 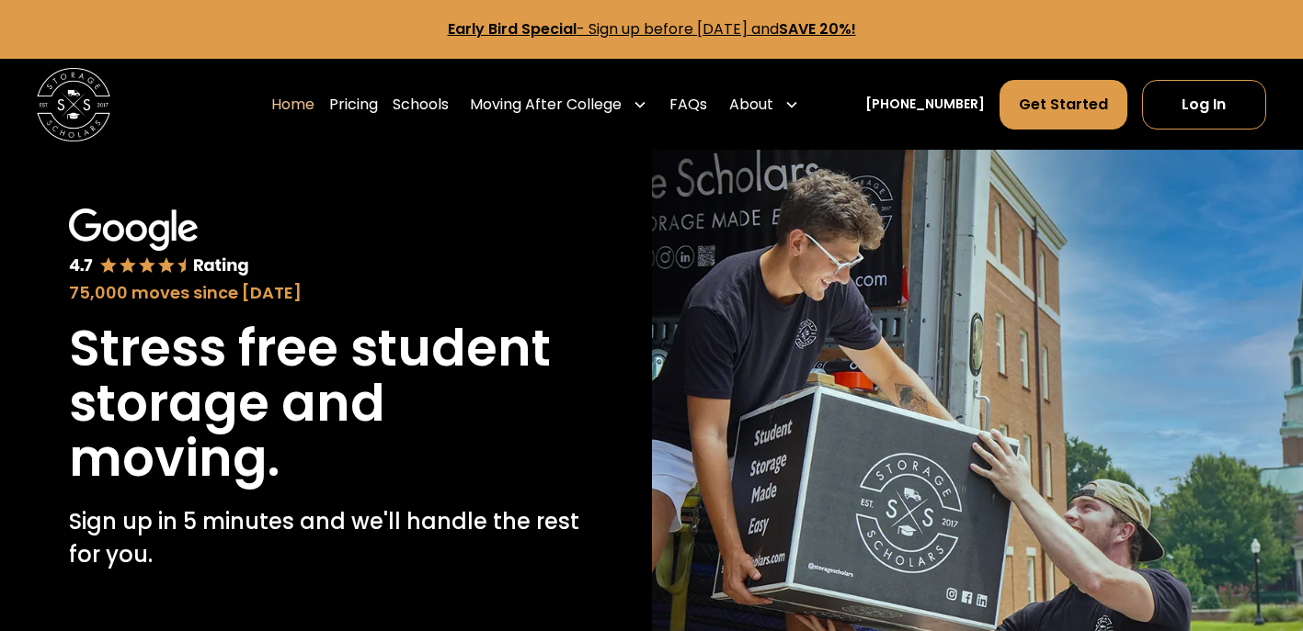 What do you see at coordinates (292, 105) in the screenshot?
I see `a: Home` at bounding box center [292, 105].